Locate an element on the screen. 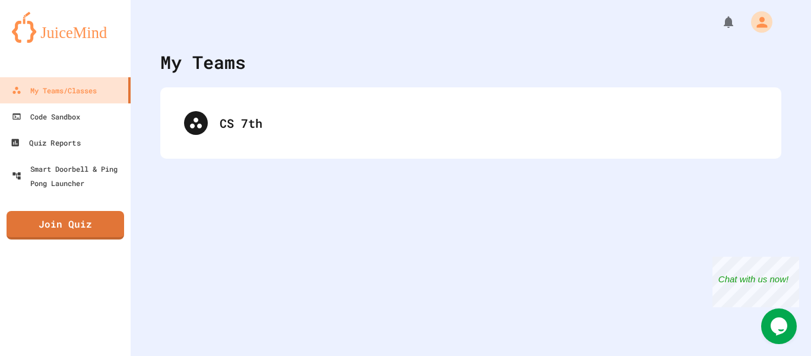 Image resolution: width=811 pixels, height=356 pixels. div: My Teams is located at coordinates (203, 62).